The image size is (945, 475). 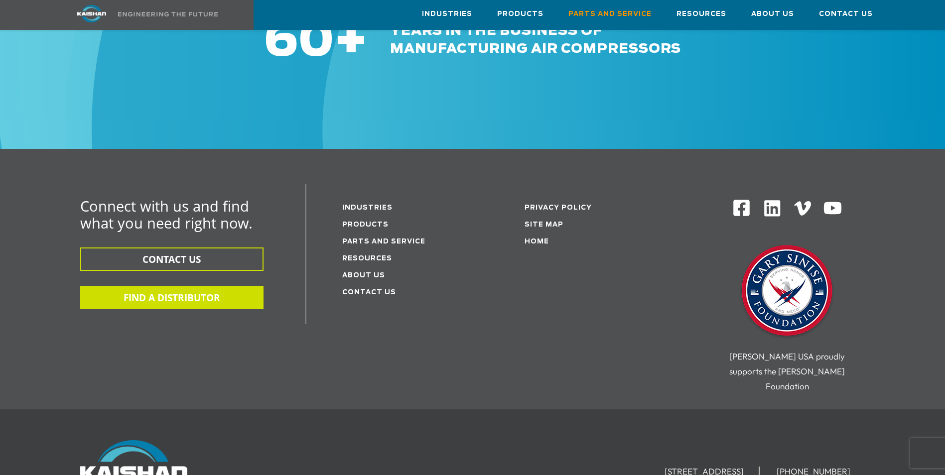 What do you see at coordinates (447, 14) in the screenshot?
I see `span: Industries` at bounding box center [447, 14].